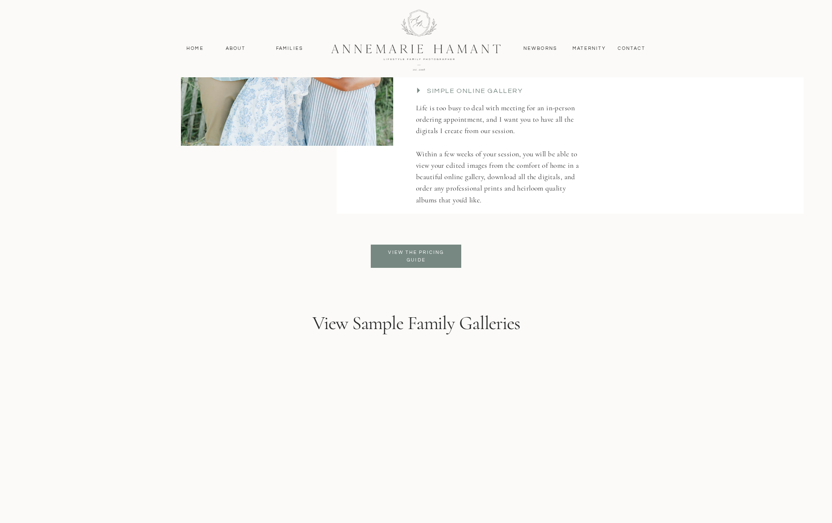 The width and height of the screenshot is (832, 523). Describe the element at coordinates (540, 49) in the screenshot. I see `nav: Newborns` at that location.